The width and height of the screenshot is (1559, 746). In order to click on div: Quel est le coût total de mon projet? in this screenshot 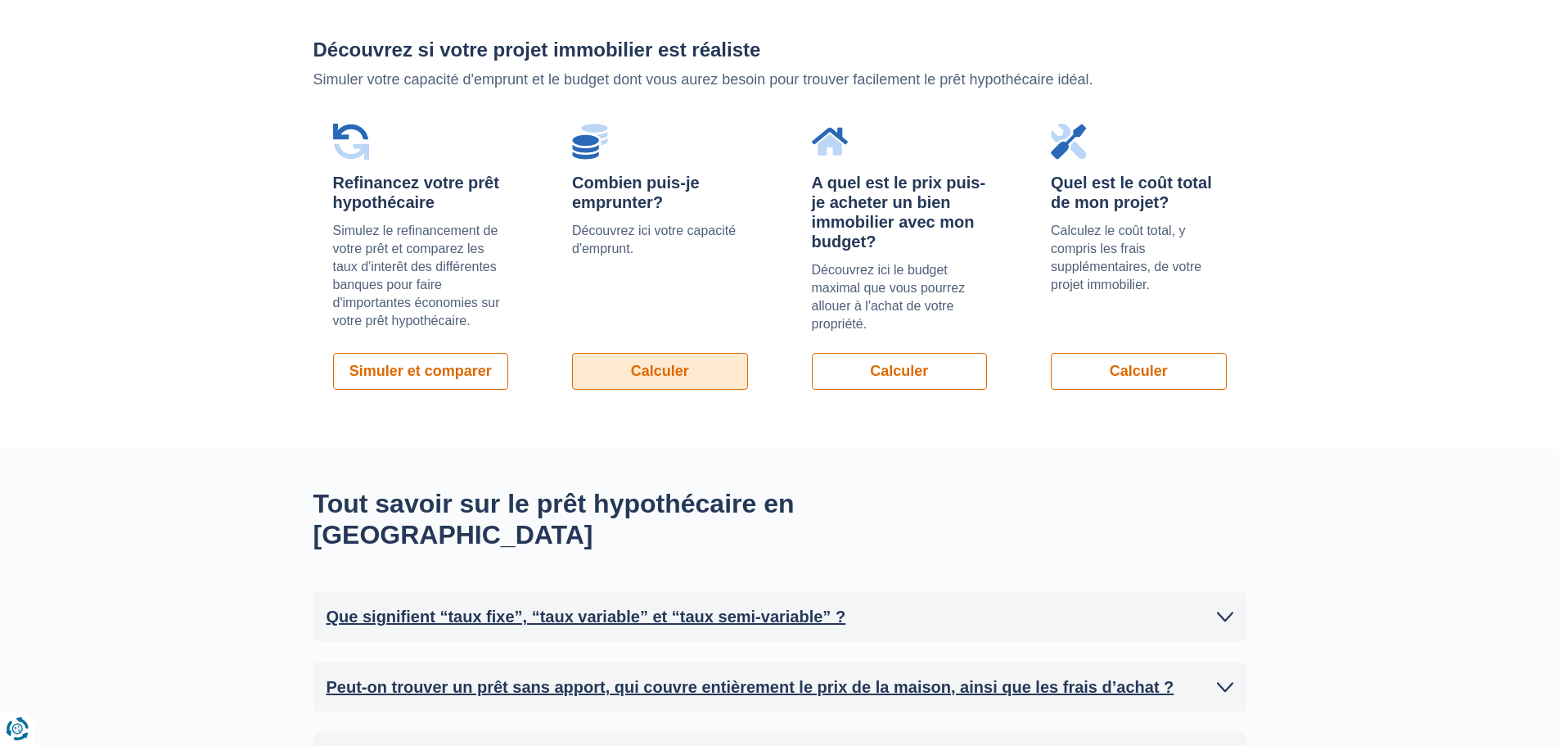, I will do `click(1139, 192)`.